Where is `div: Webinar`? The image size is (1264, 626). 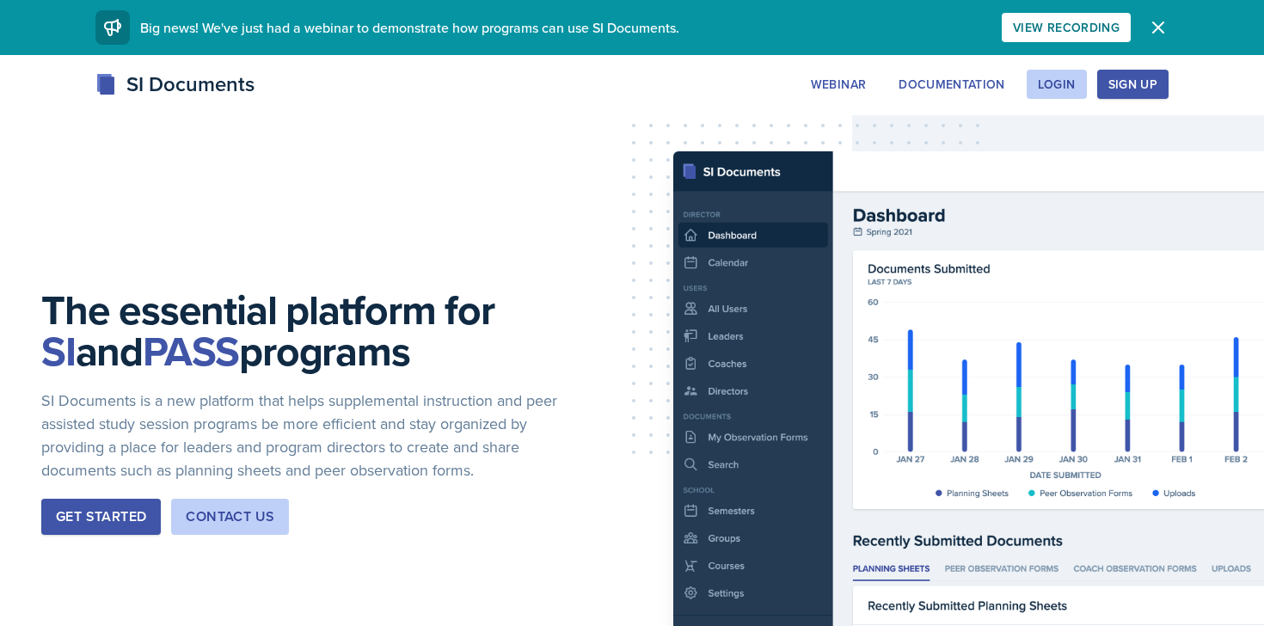 div: Webinar is located at coordinates (838, 84).